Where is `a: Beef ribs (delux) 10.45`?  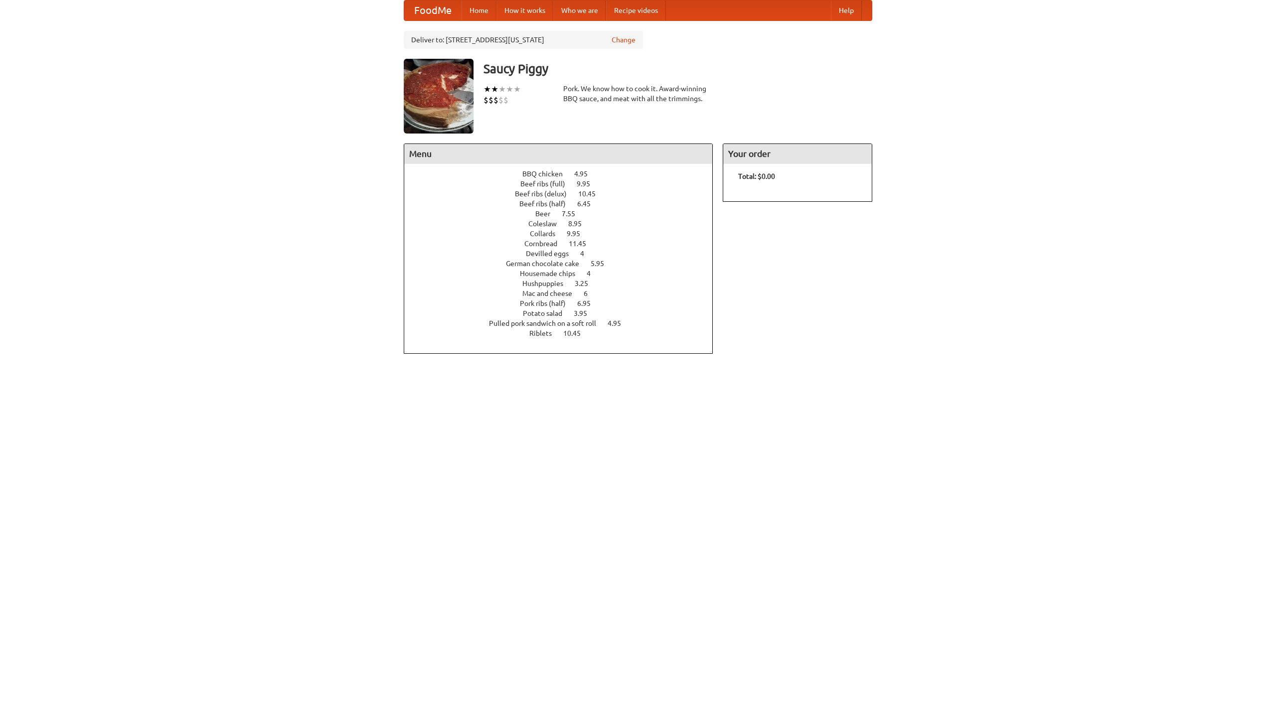
a: Beef ribs (delux) 10.45 is located at coordinates (564, 194).